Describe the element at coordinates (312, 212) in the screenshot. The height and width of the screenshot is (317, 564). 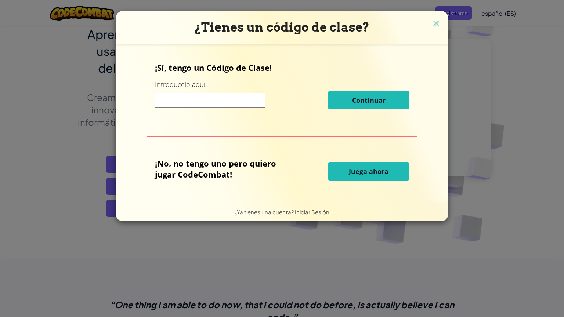
I see `a: Iniciar Sesión` at that location.